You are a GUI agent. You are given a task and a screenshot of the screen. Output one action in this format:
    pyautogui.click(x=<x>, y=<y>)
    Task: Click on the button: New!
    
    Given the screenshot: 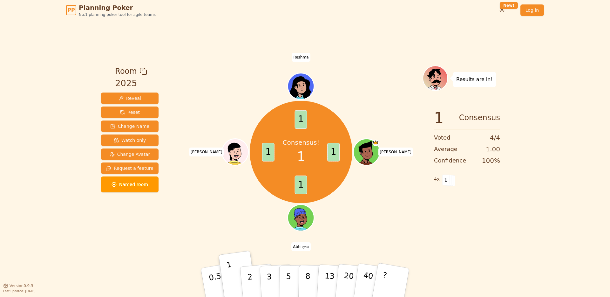 What is the action you would take?
    pyautogui.click(x=502, y=10)
    